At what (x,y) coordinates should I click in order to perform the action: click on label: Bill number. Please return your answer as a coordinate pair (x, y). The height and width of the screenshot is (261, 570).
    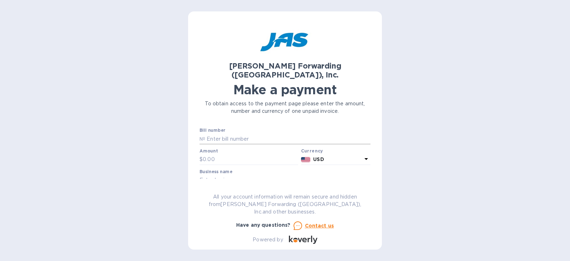
    Looking at the image, I should click on (212, 130).